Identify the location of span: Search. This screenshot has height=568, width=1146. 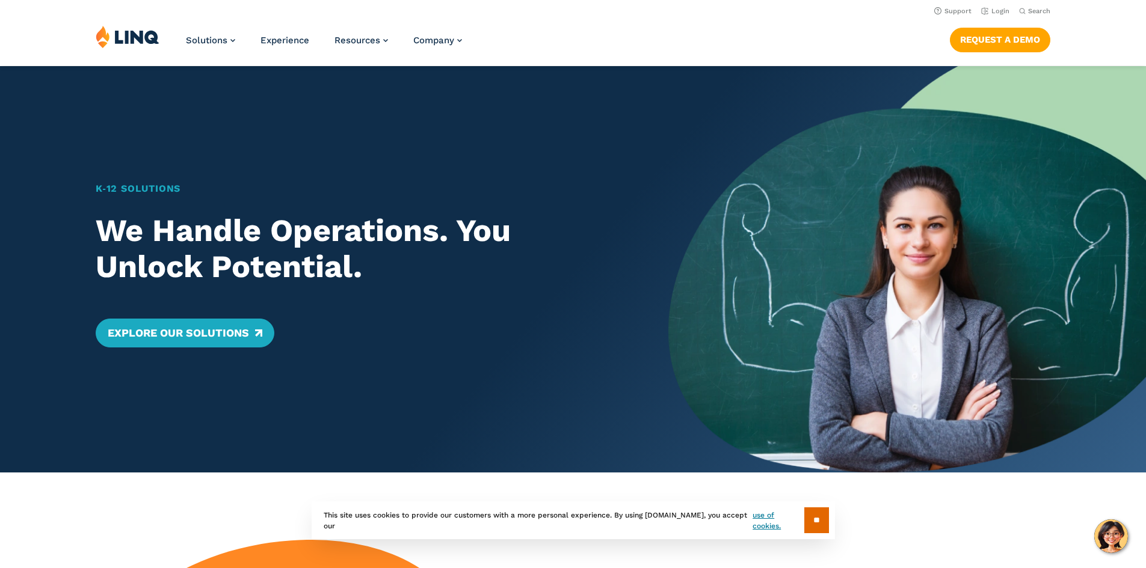
(1039, 11).